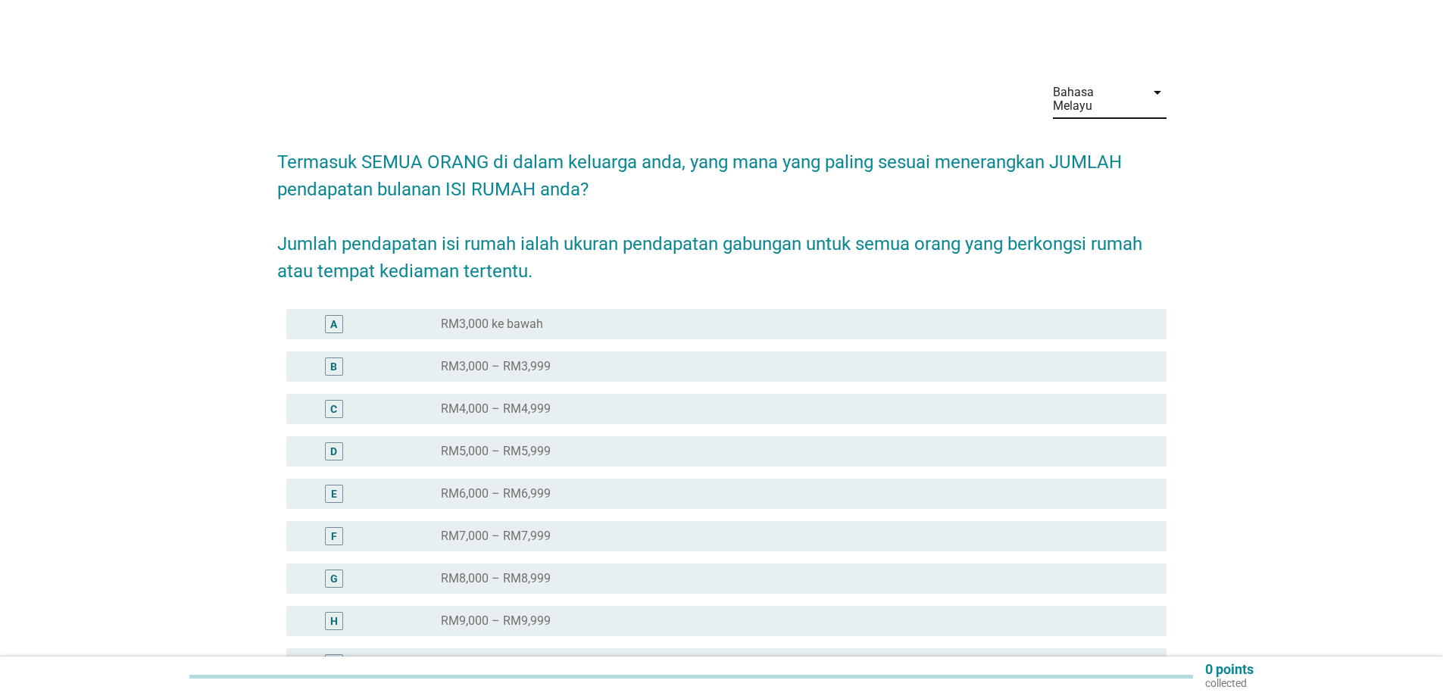 The image size is (1443, 696). What do you see at coordinates (495, 579) in the screenshot?
I see `label: RM8,000 – RM8,999` at bounding box center [495, 579].